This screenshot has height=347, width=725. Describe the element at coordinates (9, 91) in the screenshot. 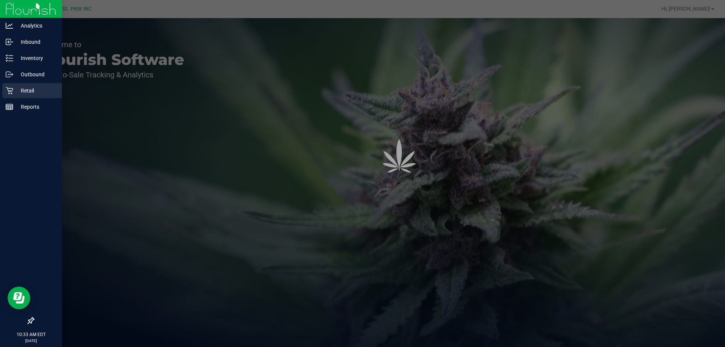

I see `inline-svg: Retail` at that location.